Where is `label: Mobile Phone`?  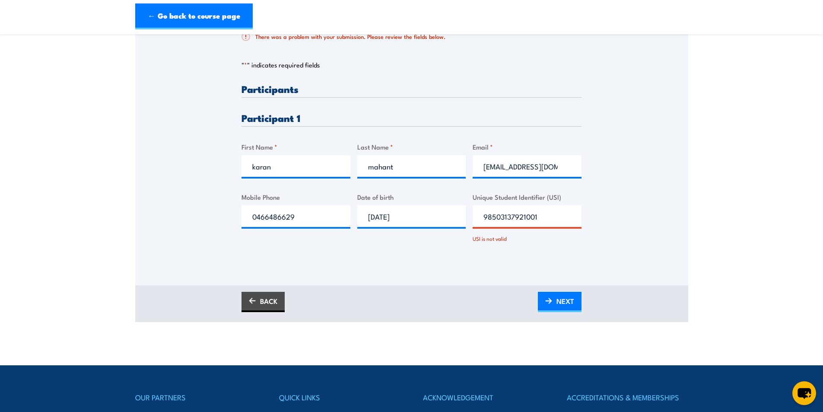 label: Mobile Phone is located at coordinates (296, 197).